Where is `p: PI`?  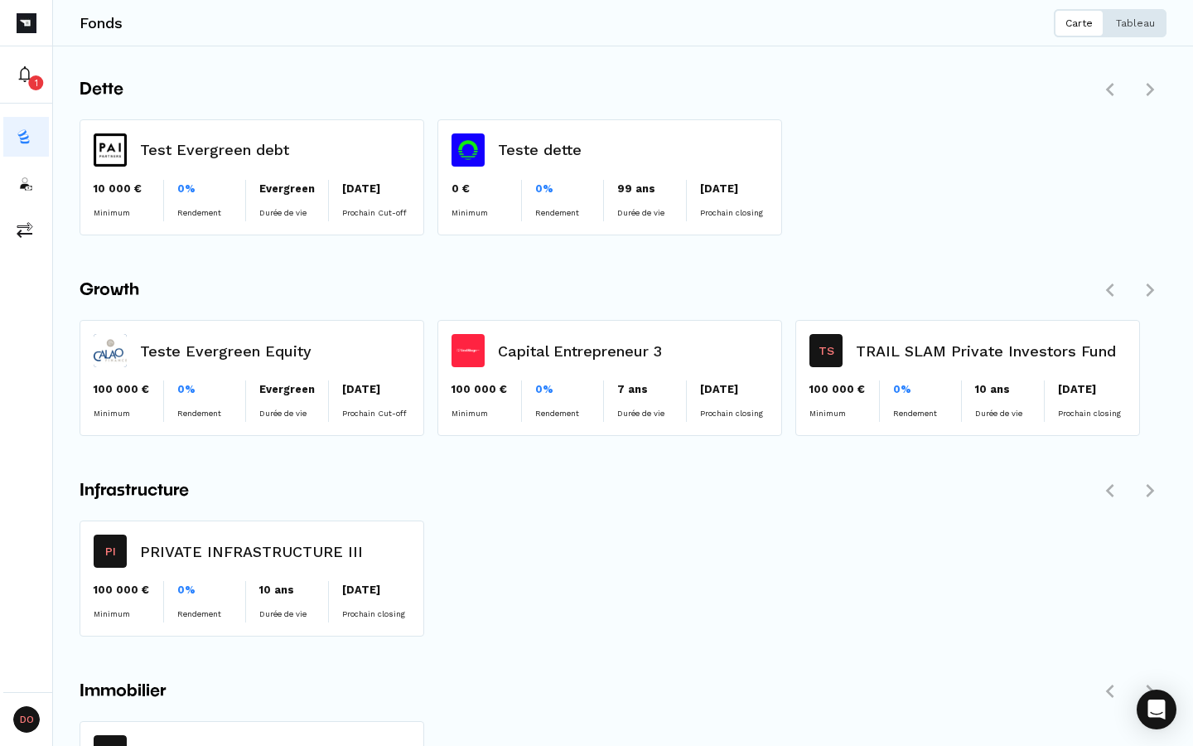
p: PI is located at coordinates (110, 551).